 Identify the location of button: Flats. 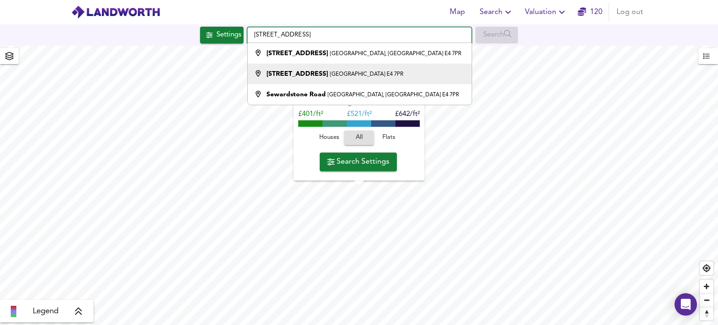
(389, 138).